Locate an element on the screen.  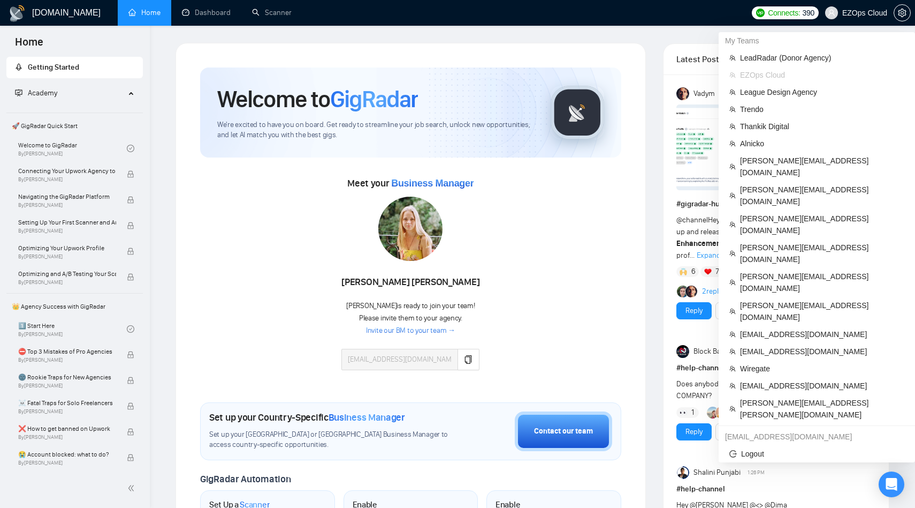
span: Trendo is located at coordinates (822, 109).